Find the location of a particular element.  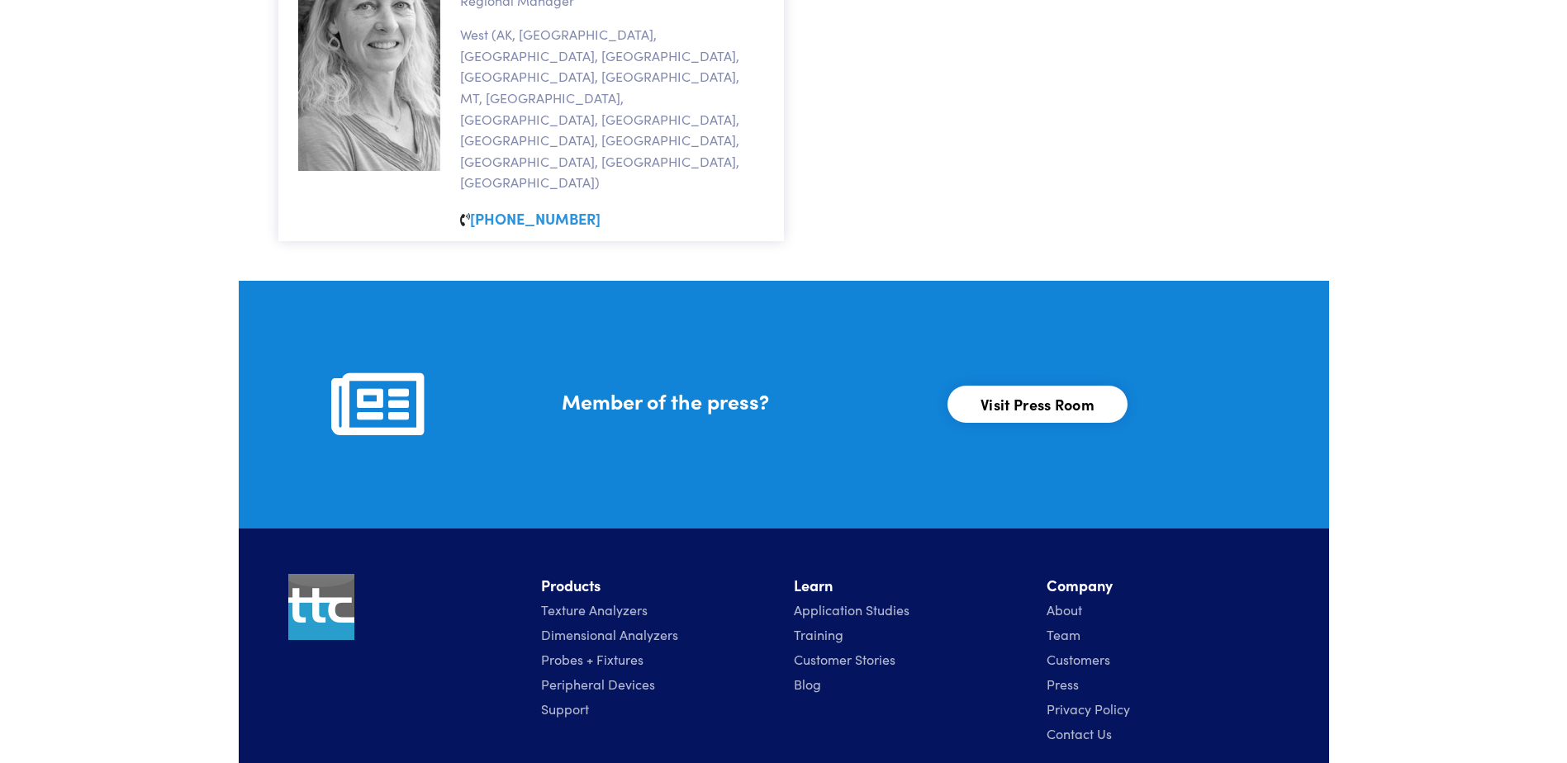

a: Peripheral Devices is located at coordinates (598, 684).